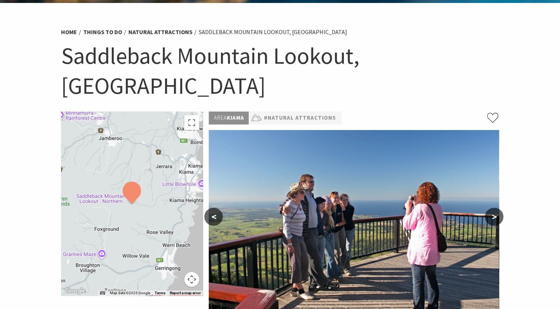  I want to click on button: Toggle fullscreen view, so click(192, 123).